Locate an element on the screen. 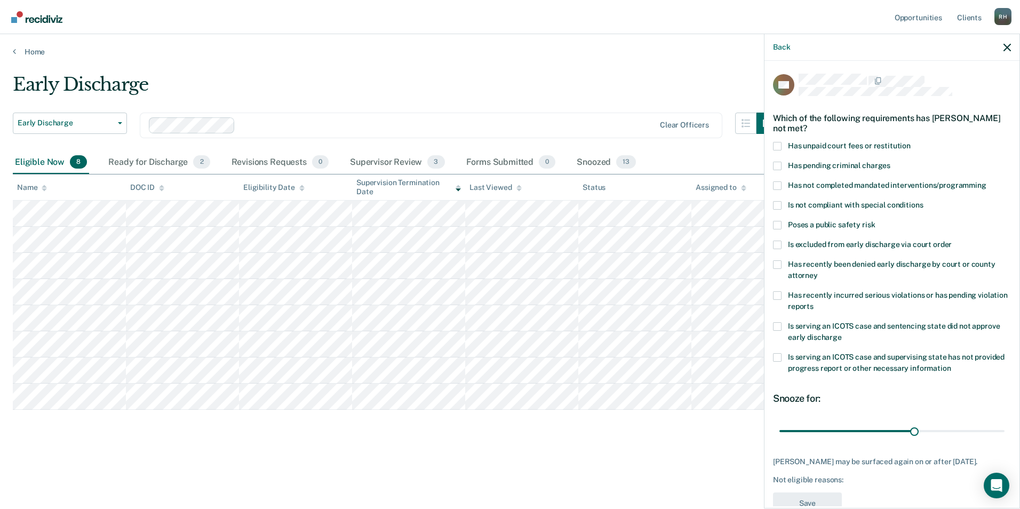 This screenshot has height=509, width=1020. span: Is serving an ICOTS case and sentencing state did not approve early discharge is located at coordinates (894, 331).